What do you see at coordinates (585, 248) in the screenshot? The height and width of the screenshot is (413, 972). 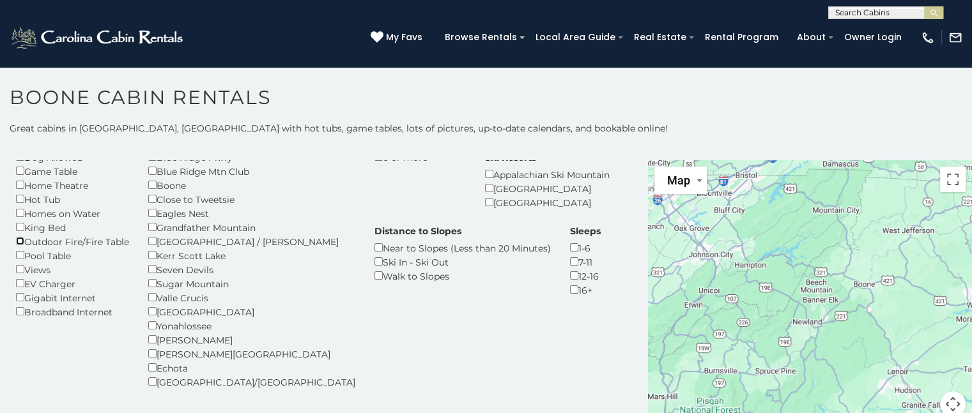 I see `div: 1-6` at bounding box center [585, 248].